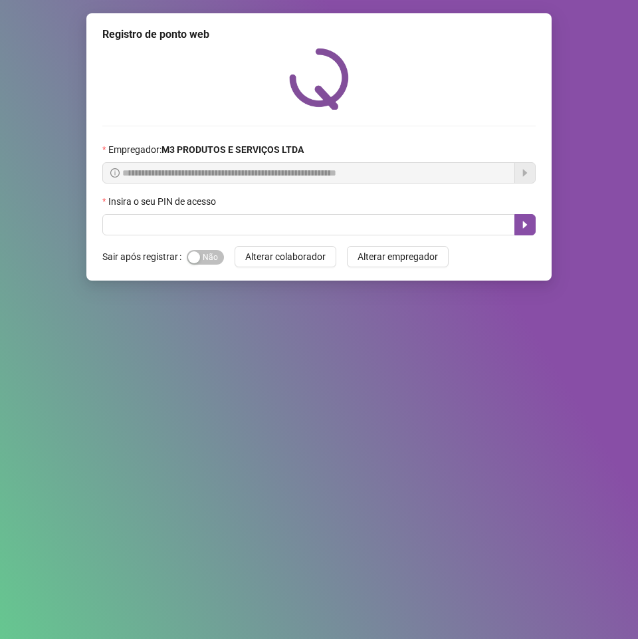 The image size is (638, 639). Describe the element at coordinates (398, 257) in the screenshot. I see `span: Alterar empregador` at that location.